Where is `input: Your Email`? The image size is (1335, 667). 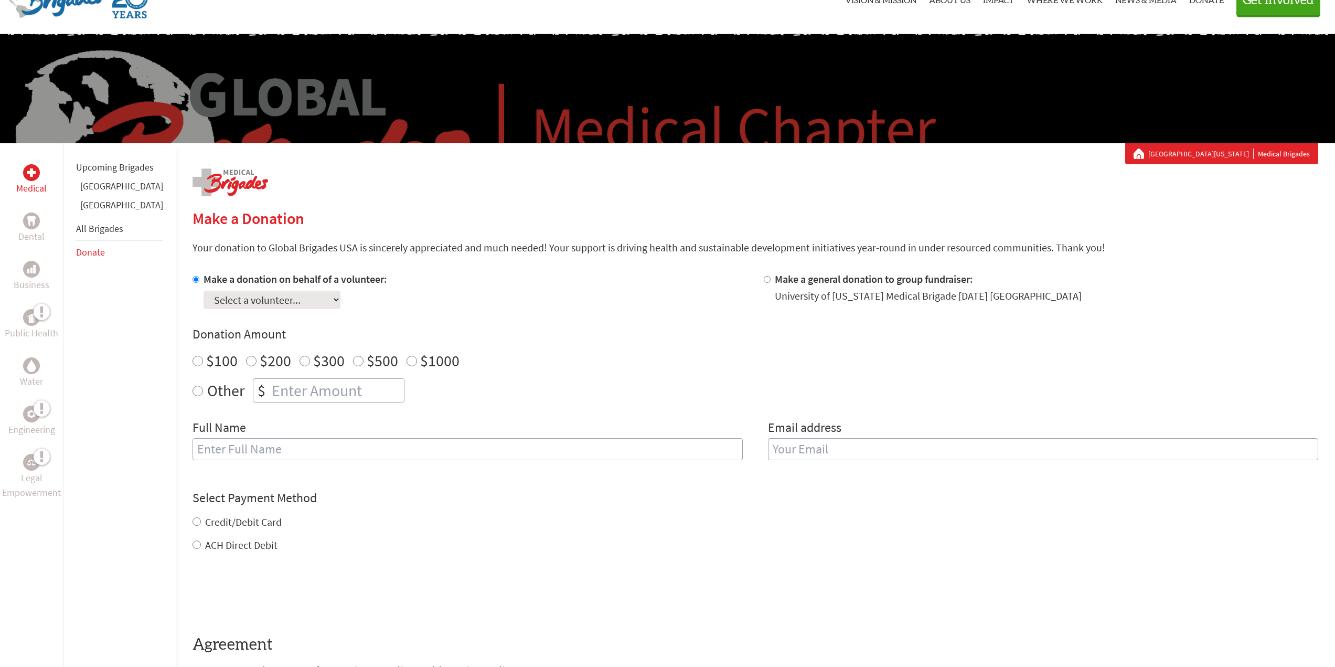 input: Your Email is located at coordinates (1043, 449).